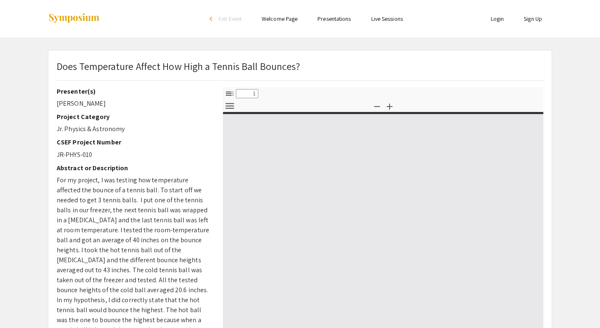  I want to click on a: Live Sessions, so click(387, 19).